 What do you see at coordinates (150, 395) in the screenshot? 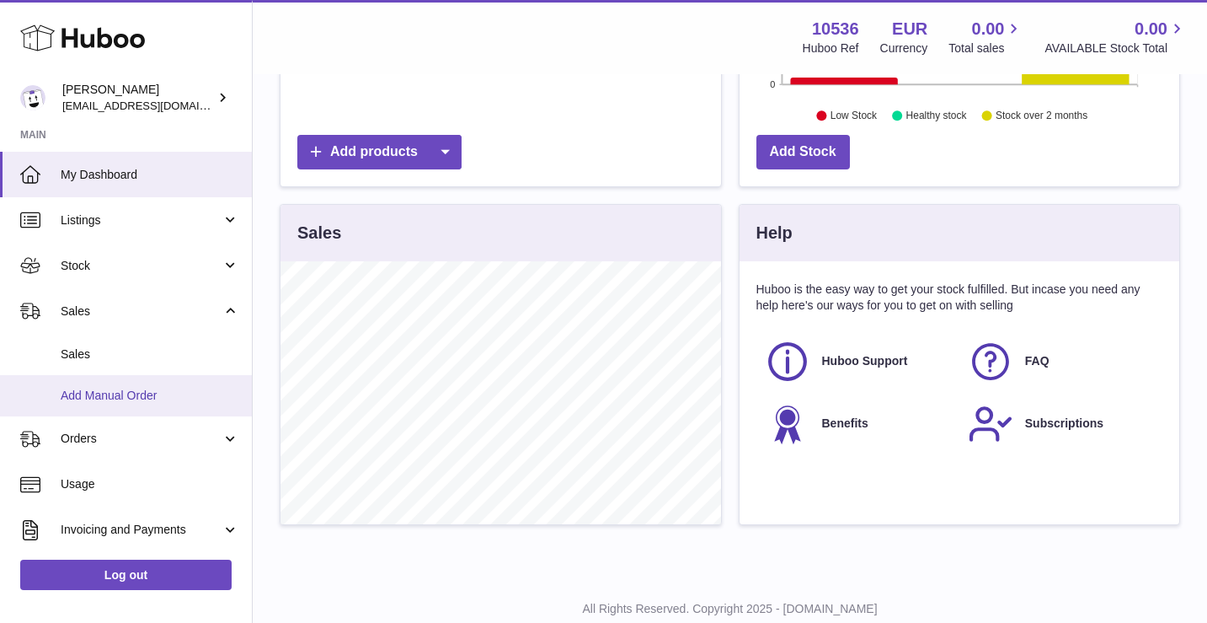
I see `span: Add Manual Order` at bounding box center [150, 395].